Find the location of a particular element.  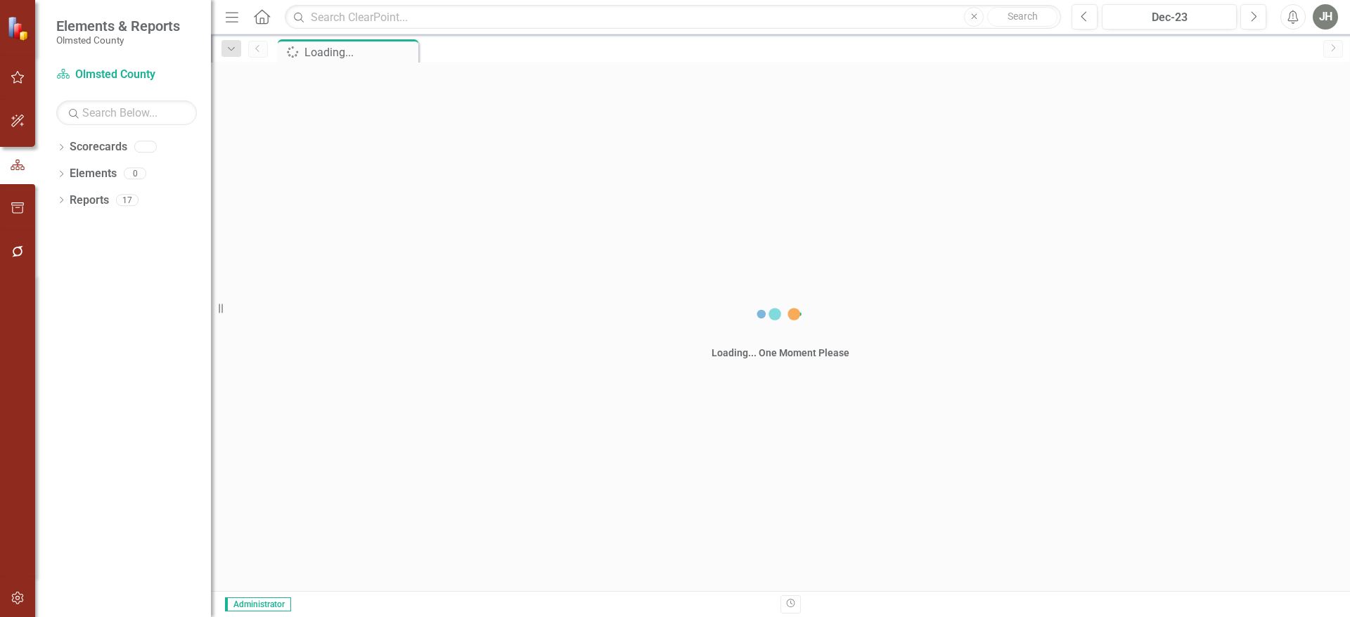

span: Elements & Reports is located at coordinates (118, 26).